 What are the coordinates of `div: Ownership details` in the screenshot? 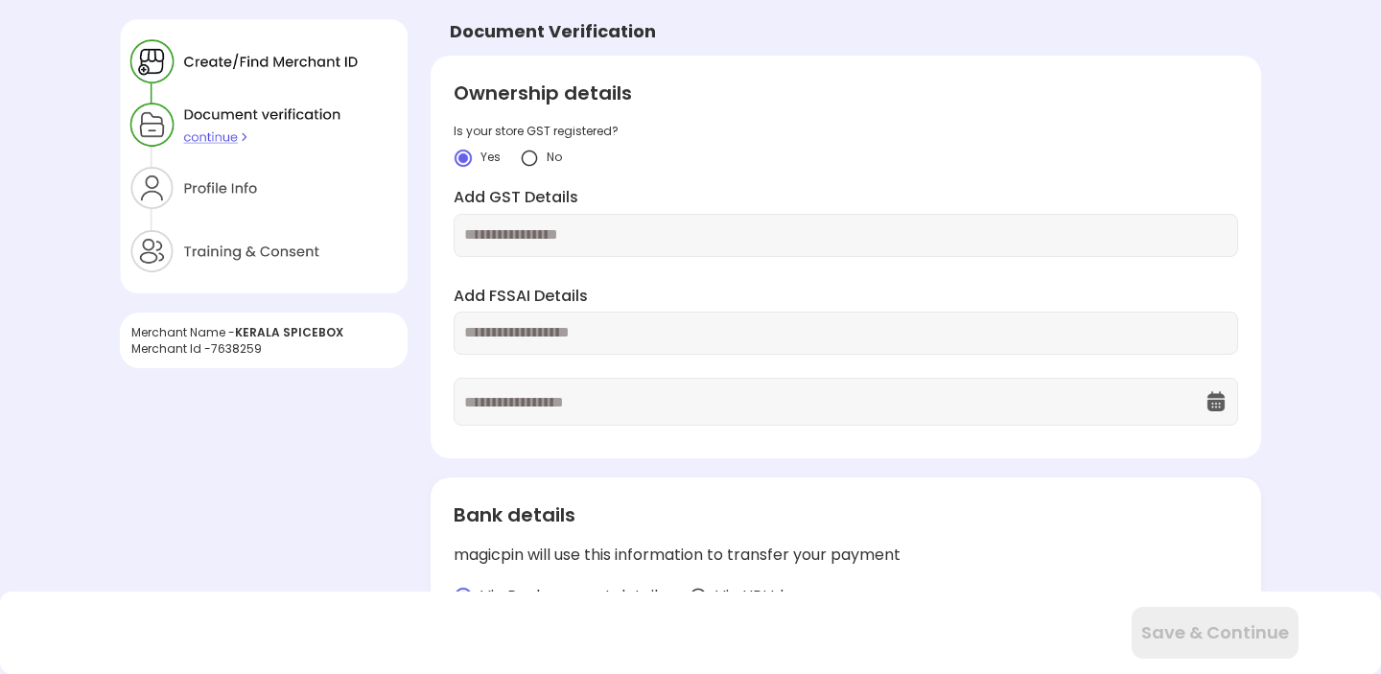 It's located at (846, 93).